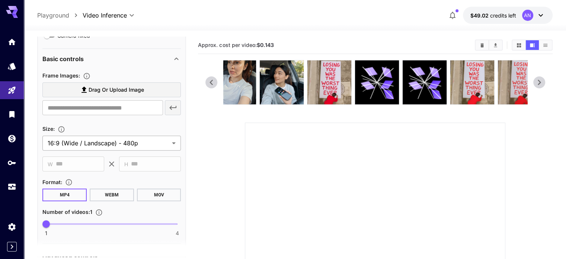  I want to click on span: Frame Images :, so click(61, 75).